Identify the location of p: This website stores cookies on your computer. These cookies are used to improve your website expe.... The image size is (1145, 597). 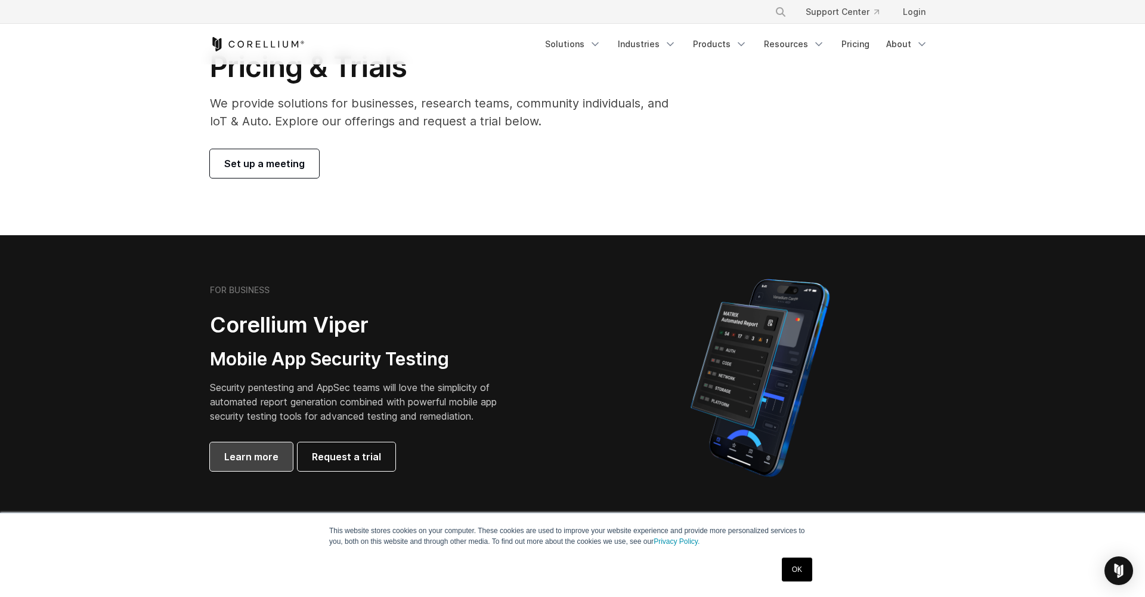
(573, 536).